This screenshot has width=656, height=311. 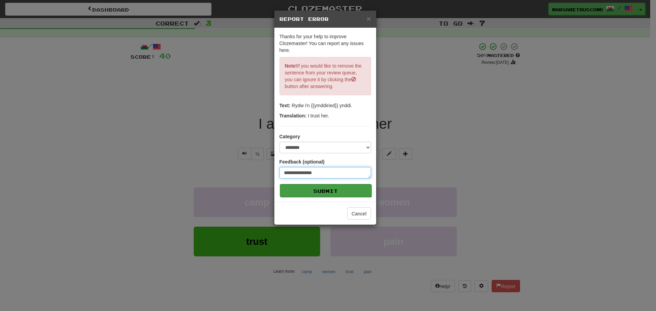 I want to click on button: Cancel, so click(x=359, y=213).